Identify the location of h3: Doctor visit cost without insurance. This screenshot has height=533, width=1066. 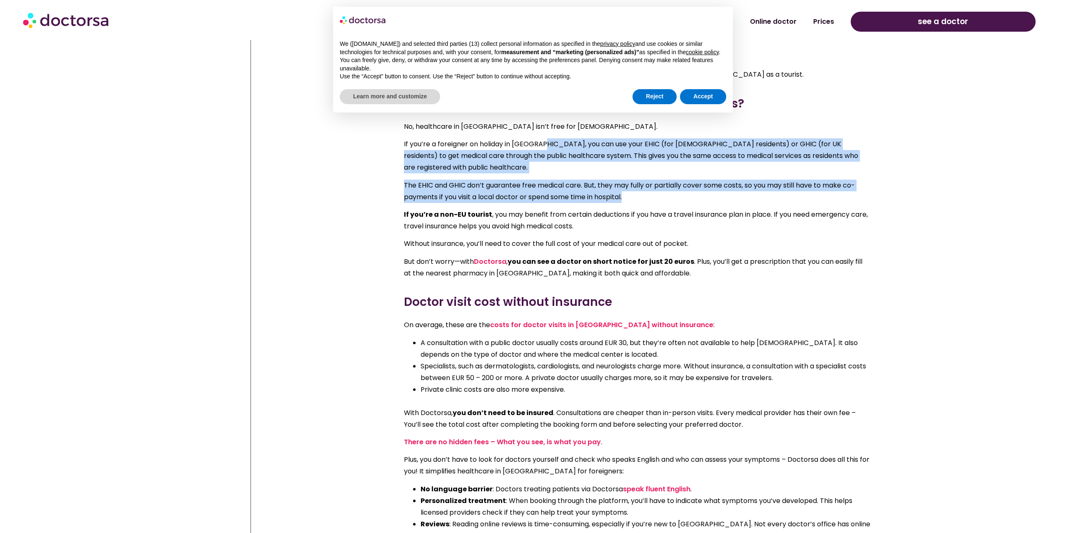
(637, 302).